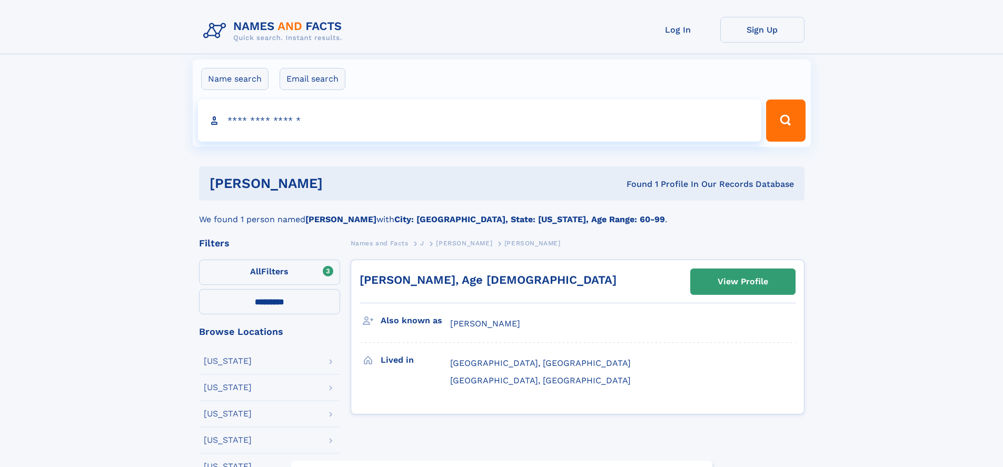 This screenshot has height=467, width=1003. I want to click on div: View Profile, so click(743, 282).